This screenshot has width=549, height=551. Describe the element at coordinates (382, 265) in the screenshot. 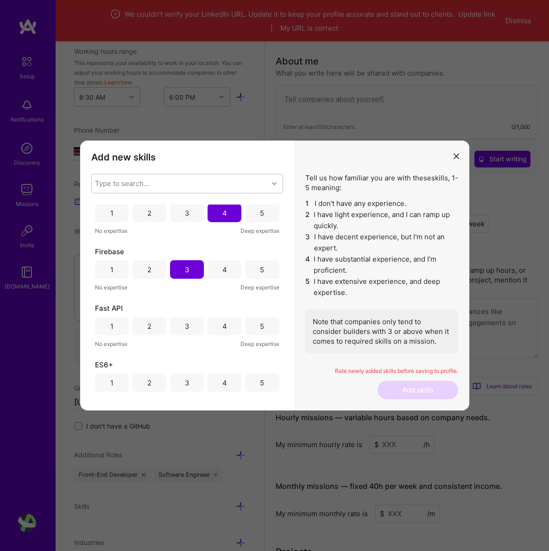

I see `li: I have substantial experience, and I’m proficient.` at that location.